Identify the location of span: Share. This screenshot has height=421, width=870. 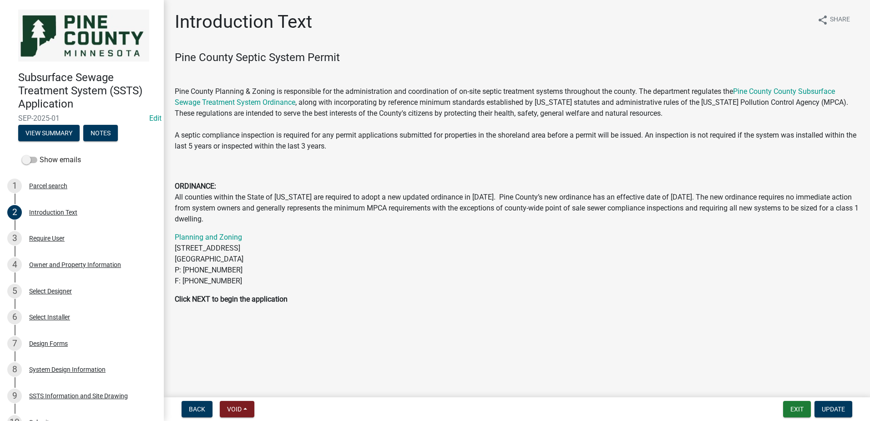
(840, 20).